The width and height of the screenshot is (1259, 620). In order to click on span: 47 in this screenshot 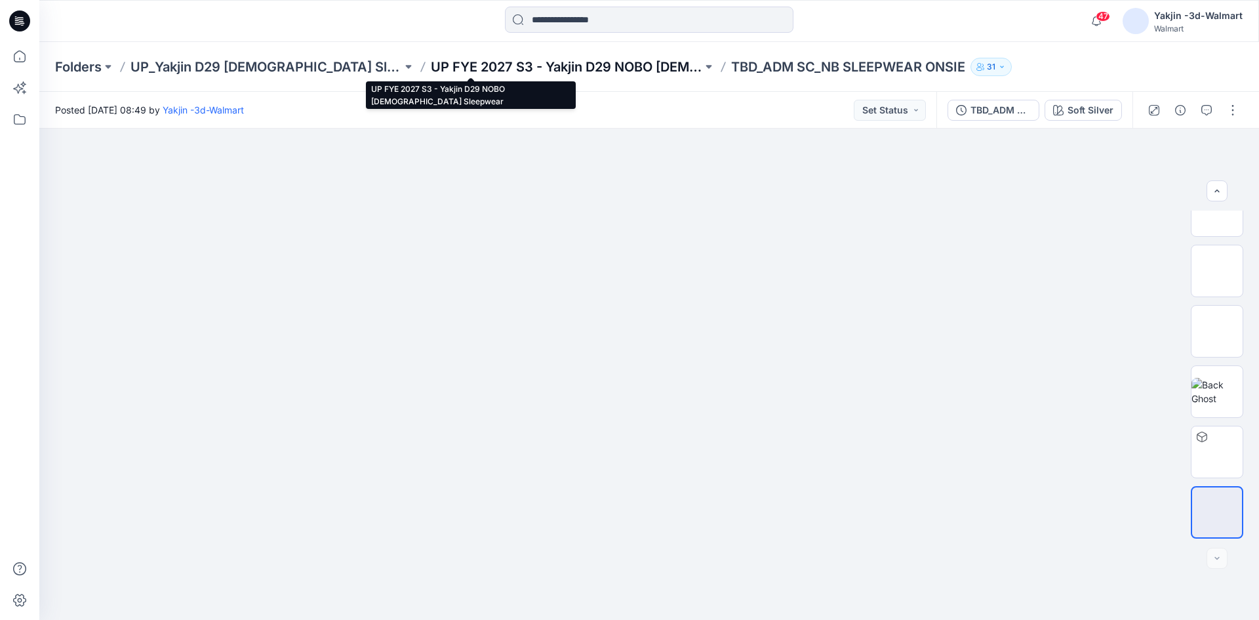, I will do `click(1103, 16)`.